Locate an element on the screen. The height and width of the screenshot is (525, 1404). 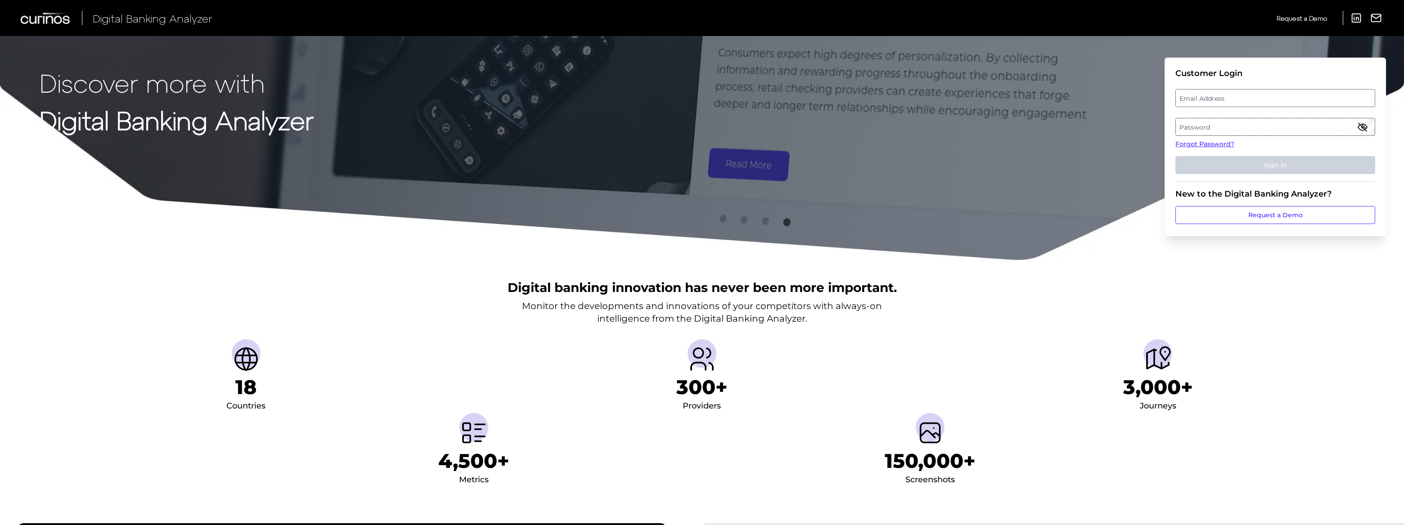
button: Sign In is located at coordinates (1275, 165).